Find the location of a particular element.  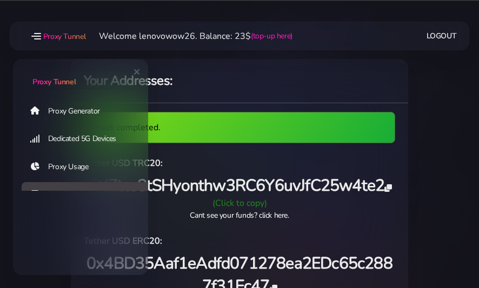

h6: Tether USD TRC20: is located at coordinates (240, 163).